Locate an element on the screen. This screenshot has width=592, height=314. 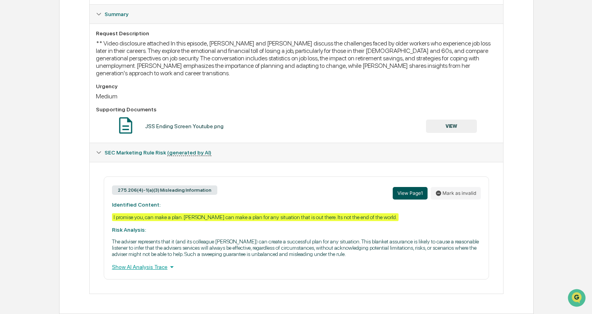
button: Mark as invalid is located at coordinates (456, 193).